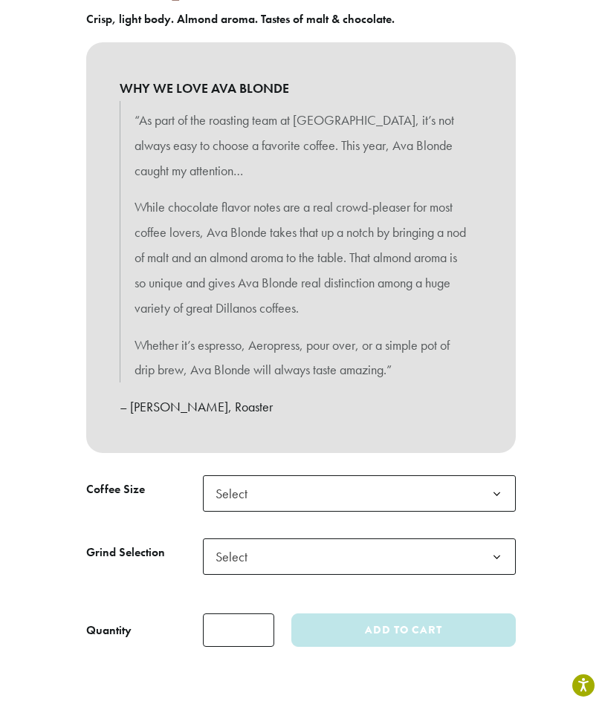 The width and height of the screenshot is (602, 704). Describe the element at coordinates (301, 257) in the screenshot. I see `p: While chocolate flavor notes are a real crowd-pleaser for most coffee lovers, Ava Blonde takes th...` at that location.